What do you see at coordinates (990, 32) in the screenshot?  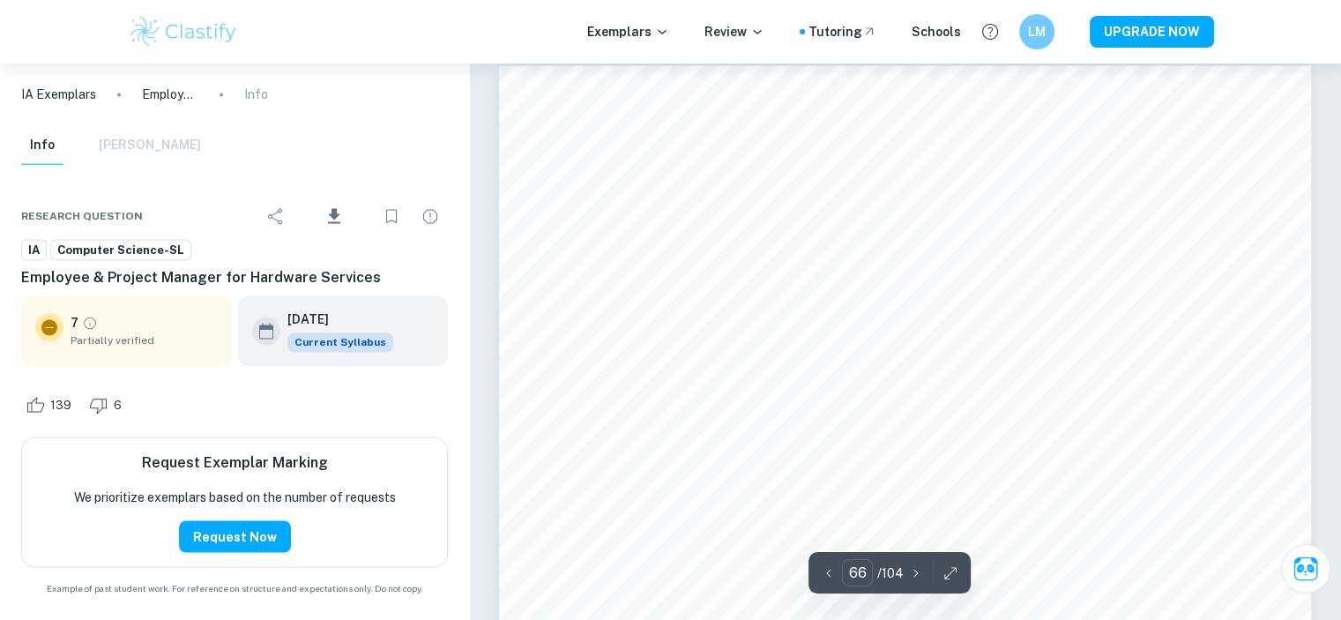 I see `button: Help and Feedback` at bounding box center [990, 32].